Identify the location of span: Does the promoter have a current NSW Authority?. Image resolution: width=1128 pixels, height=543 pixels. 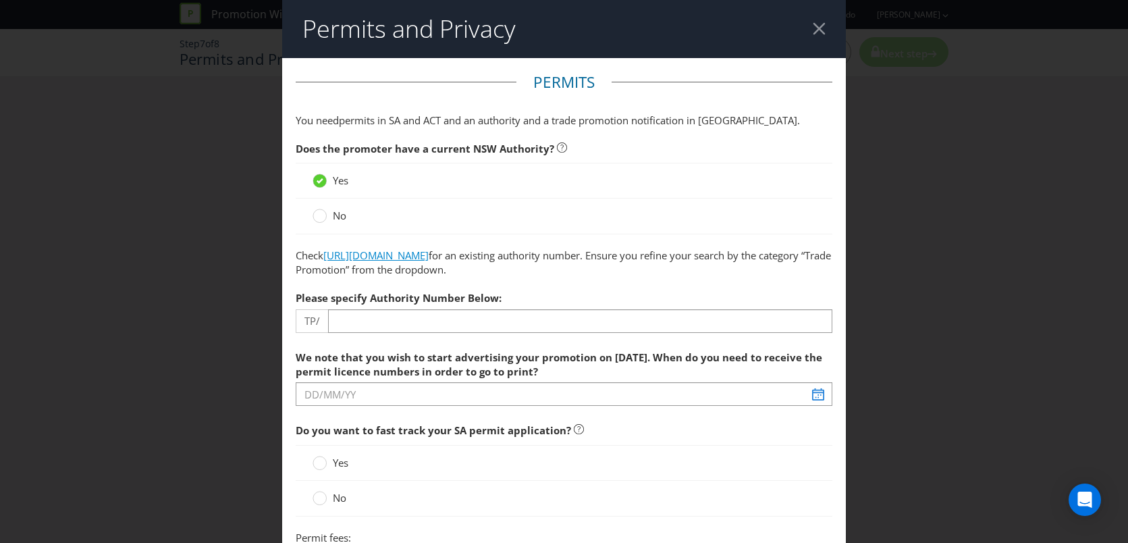
(425, 148).